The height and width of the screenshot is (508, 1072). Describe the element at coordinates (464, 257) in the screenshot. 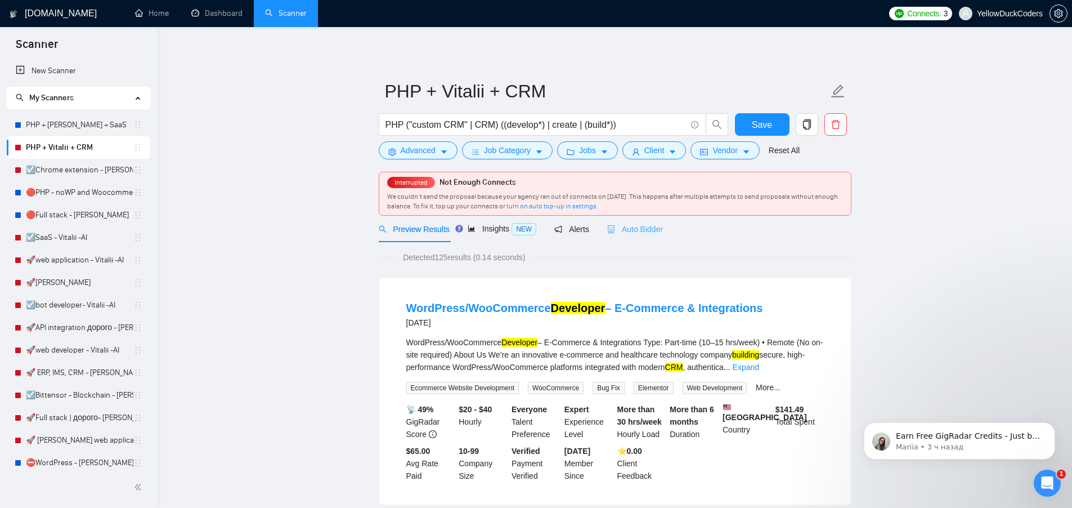

I see `span: Detected 125 results (0.14 seconds)` at that location.